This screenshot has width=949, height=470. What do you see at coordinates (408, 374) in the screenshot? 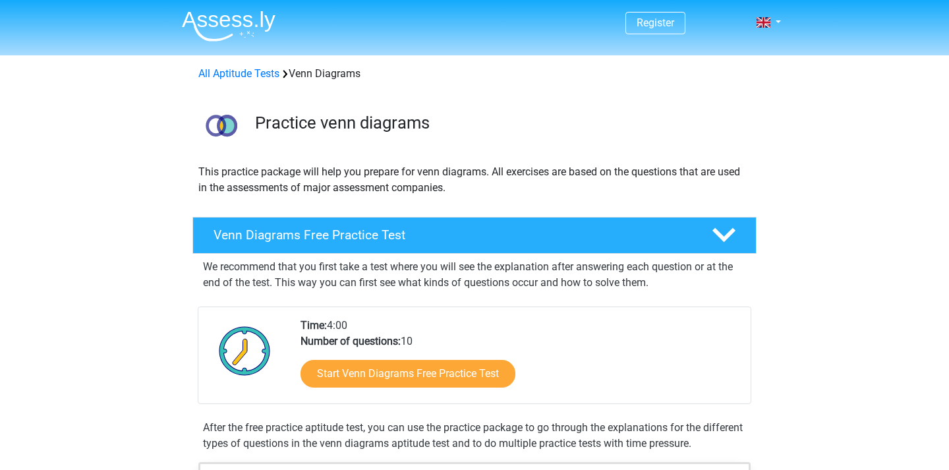
I see `a: Start Venn Diagrams Free Practice Test` at bounding box center [408, 374].